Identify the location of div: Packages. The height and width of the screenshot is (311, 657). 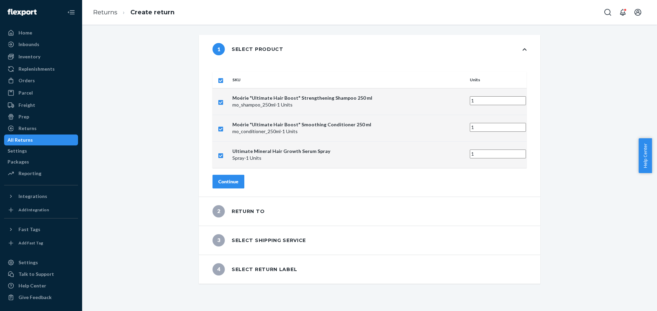
(18, 162).